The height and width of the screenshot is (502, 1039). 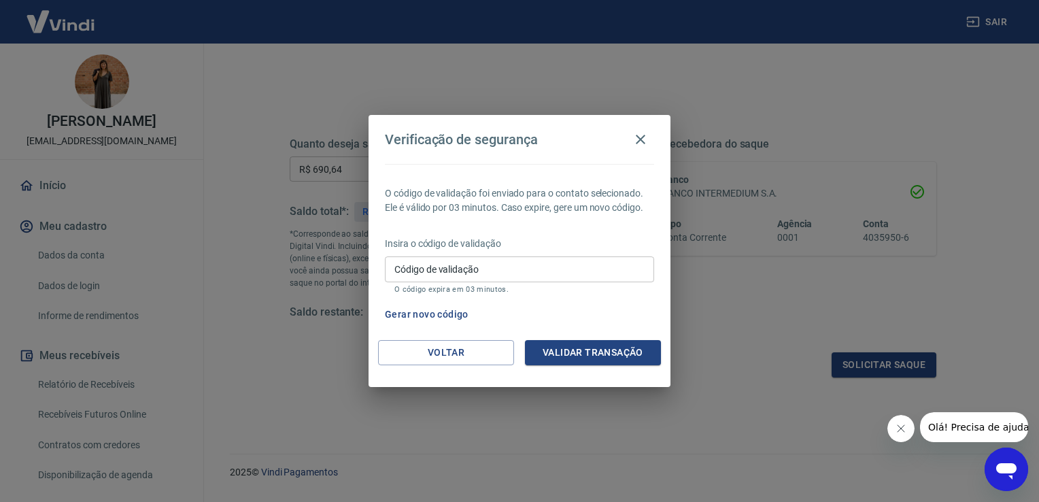 What do you see at coordinates (461, 139) in the screenshot?
I see `h4: Verificação de segurança` at bounding box center [461, 139].